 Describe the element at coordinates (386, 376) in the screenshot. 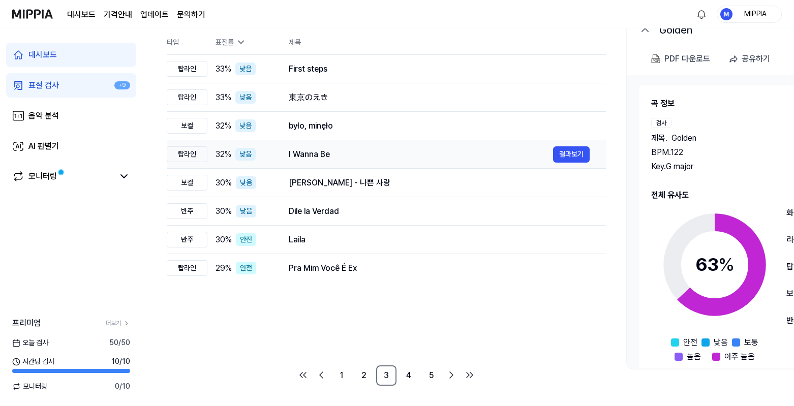

I see `nav: pagination` at that location.